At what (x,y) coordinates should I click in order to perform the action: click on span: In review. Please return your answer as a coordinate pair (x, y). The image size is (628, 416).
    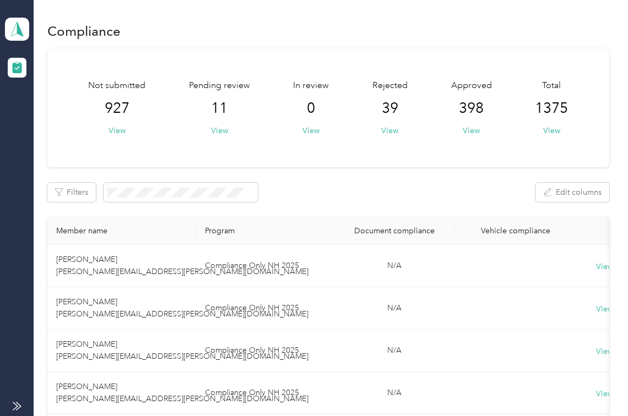
    Looking at the image, I should click on (310, 86).